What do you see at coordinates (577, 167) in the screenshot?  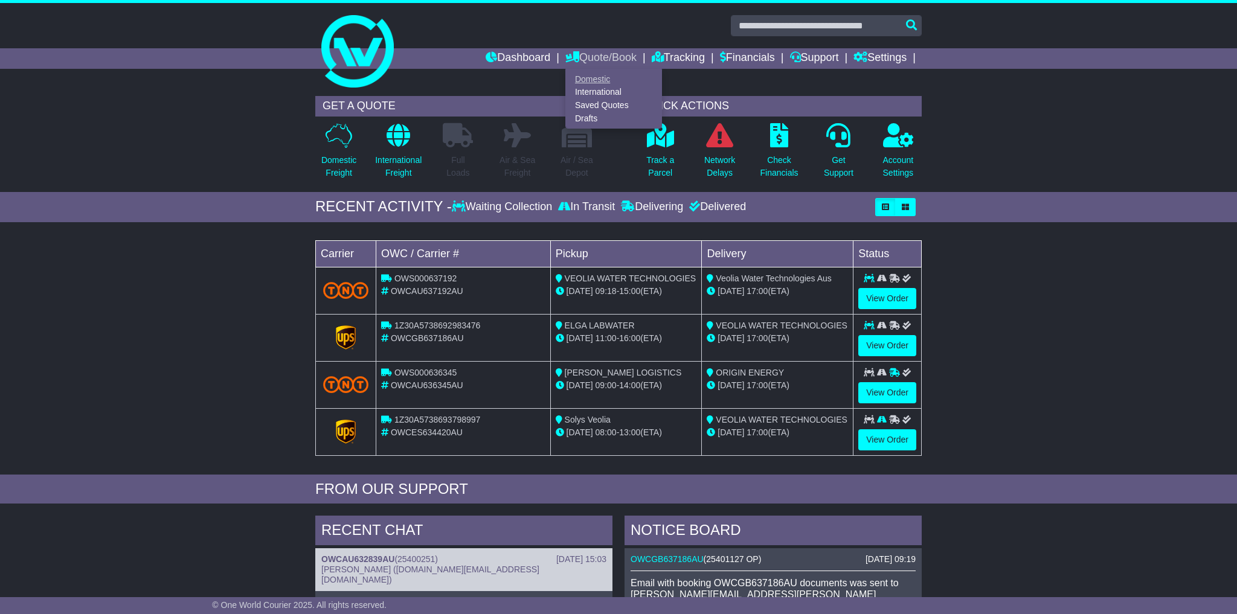 I see `p: Air / Sea Depot` at bounding box center [577, 167].